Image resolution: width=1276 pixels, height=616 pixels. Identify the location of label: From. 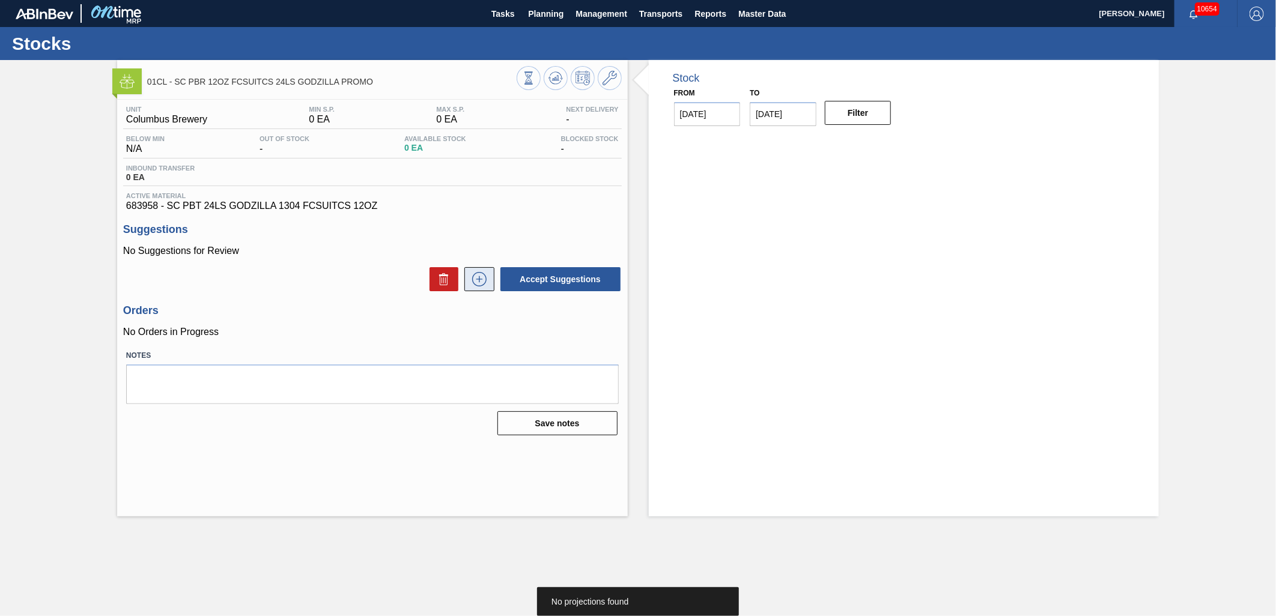
(684, 93).